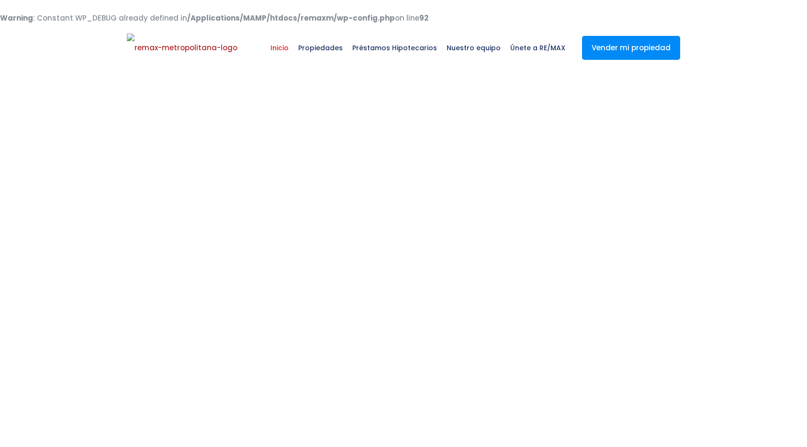 This screenshot has height=447, width=807. I want to click on a: RE/MAX Metropolitana, so click(182, 48).